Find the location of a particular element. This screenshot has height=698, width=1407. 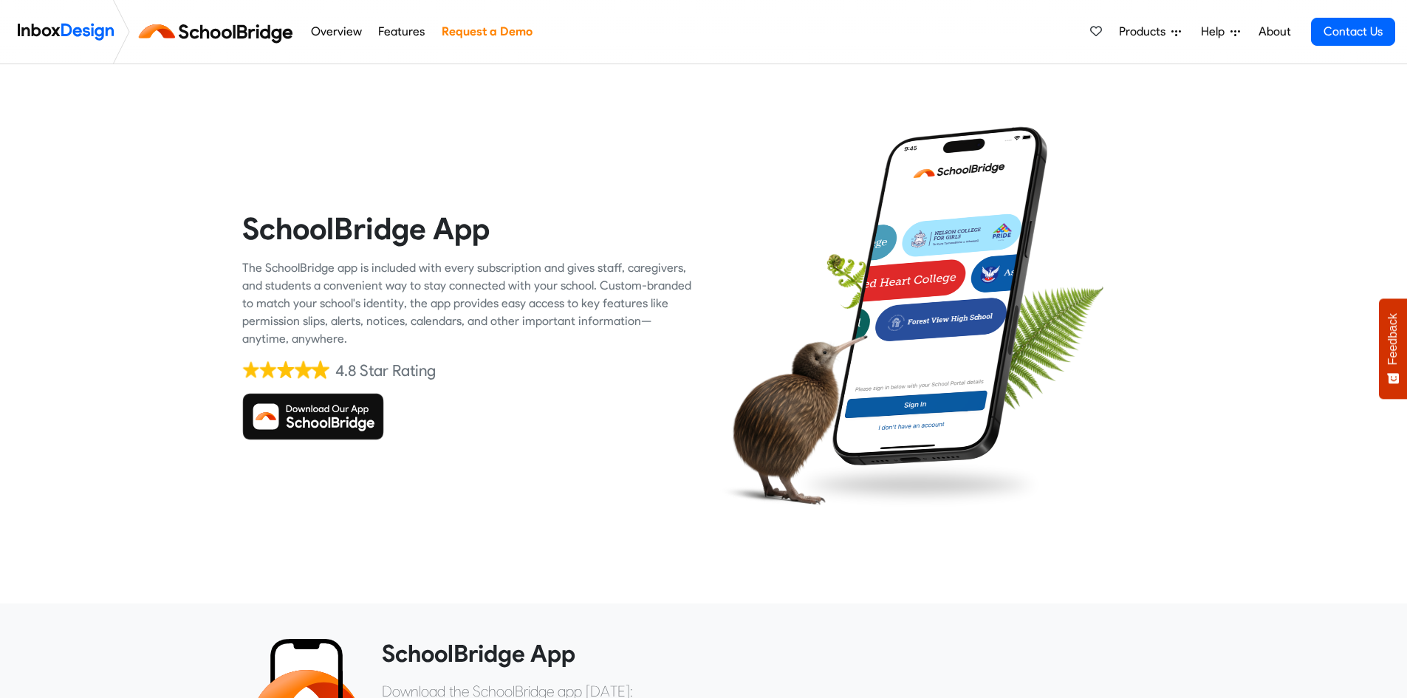

span: Help is located at coordinates (1216, 32).